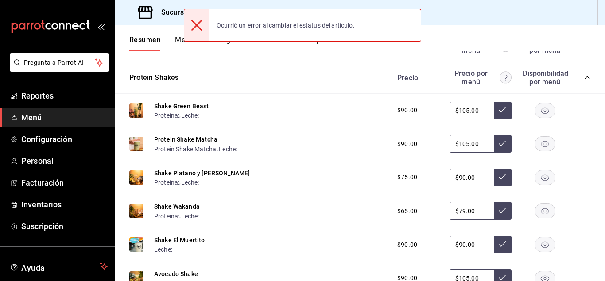 This screenshot has width=605, height=281. Describe the element at coordinates (64, 95) in the screenshot. I see `span: Reportes` at that location.